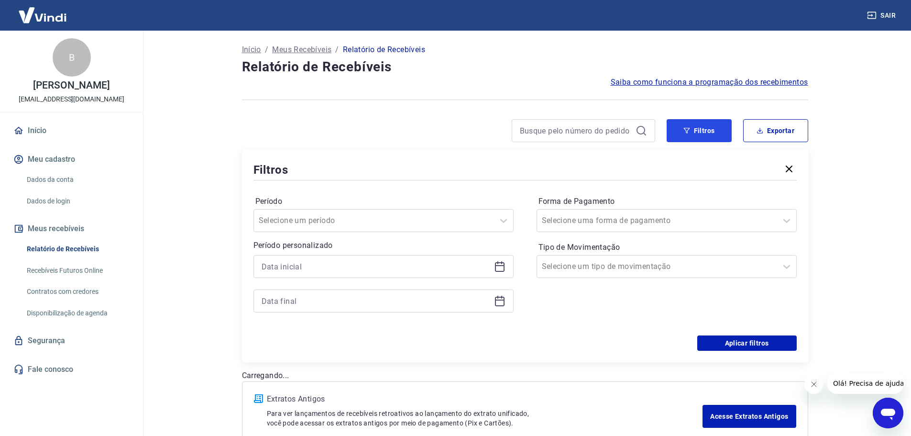 This screenshot has height=436, width=911. I want to click on a: Contratos com credores, so click(77, 291).